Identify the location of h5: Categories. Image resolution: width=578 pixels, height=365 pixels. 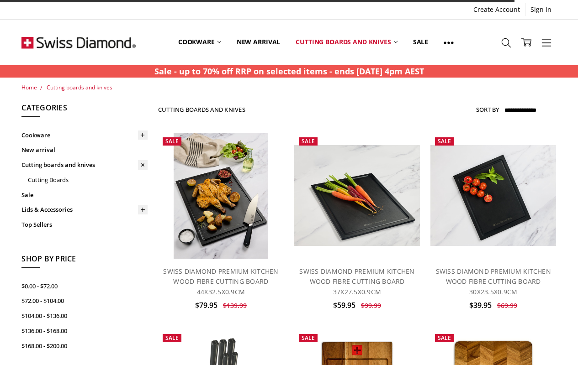
(84, 110).